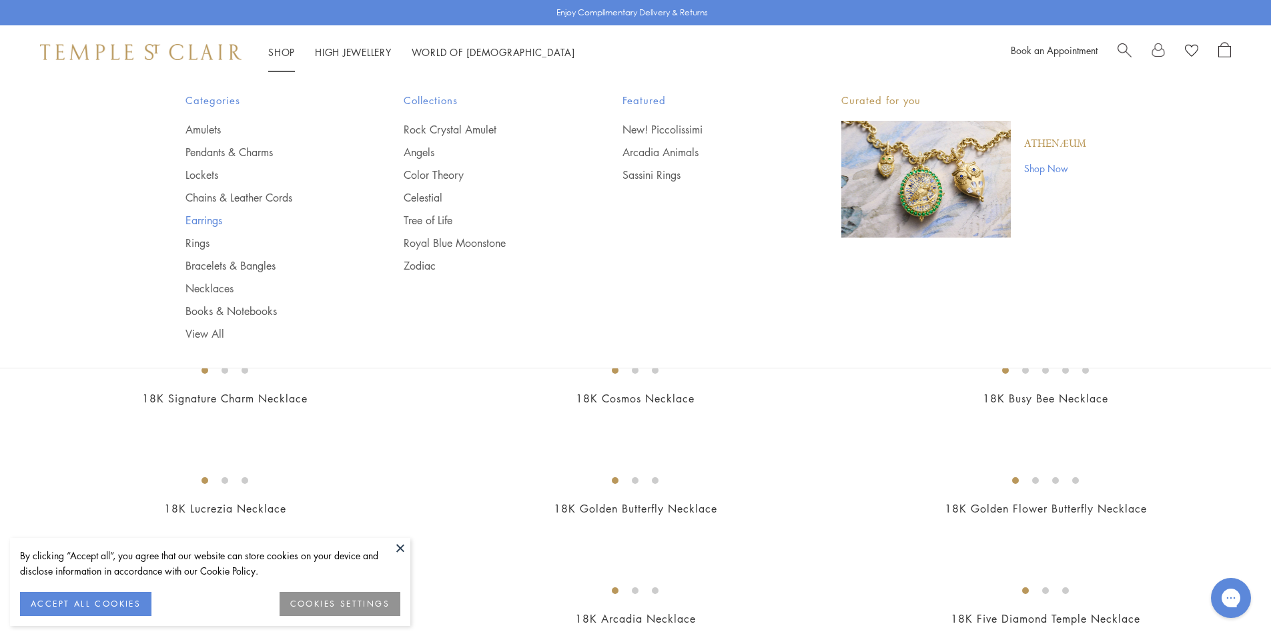 Image resolution: width=1271 pixels, height=636 pixels. Describe the element at coordinates (486, 220) in the screenshot. I see `a: Tree of Life` at that location.